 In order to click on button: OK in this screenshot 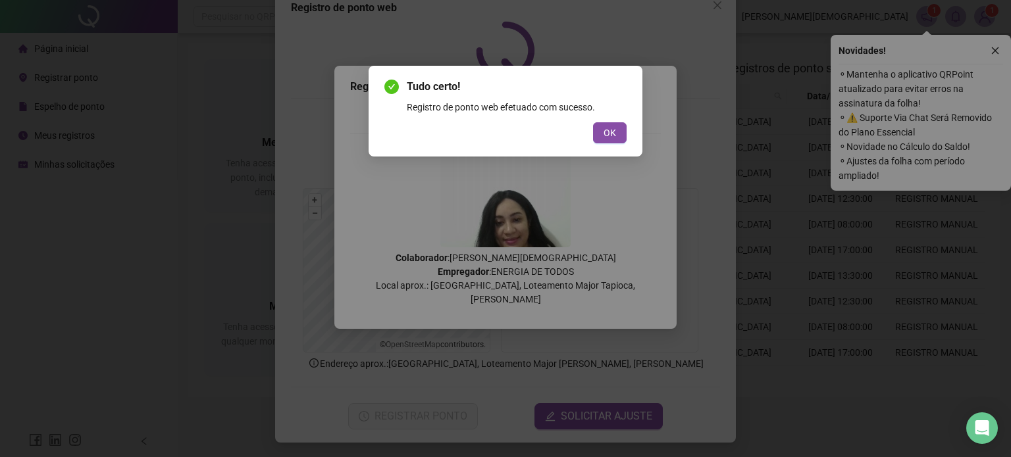, I will do `click(609, 133)`.